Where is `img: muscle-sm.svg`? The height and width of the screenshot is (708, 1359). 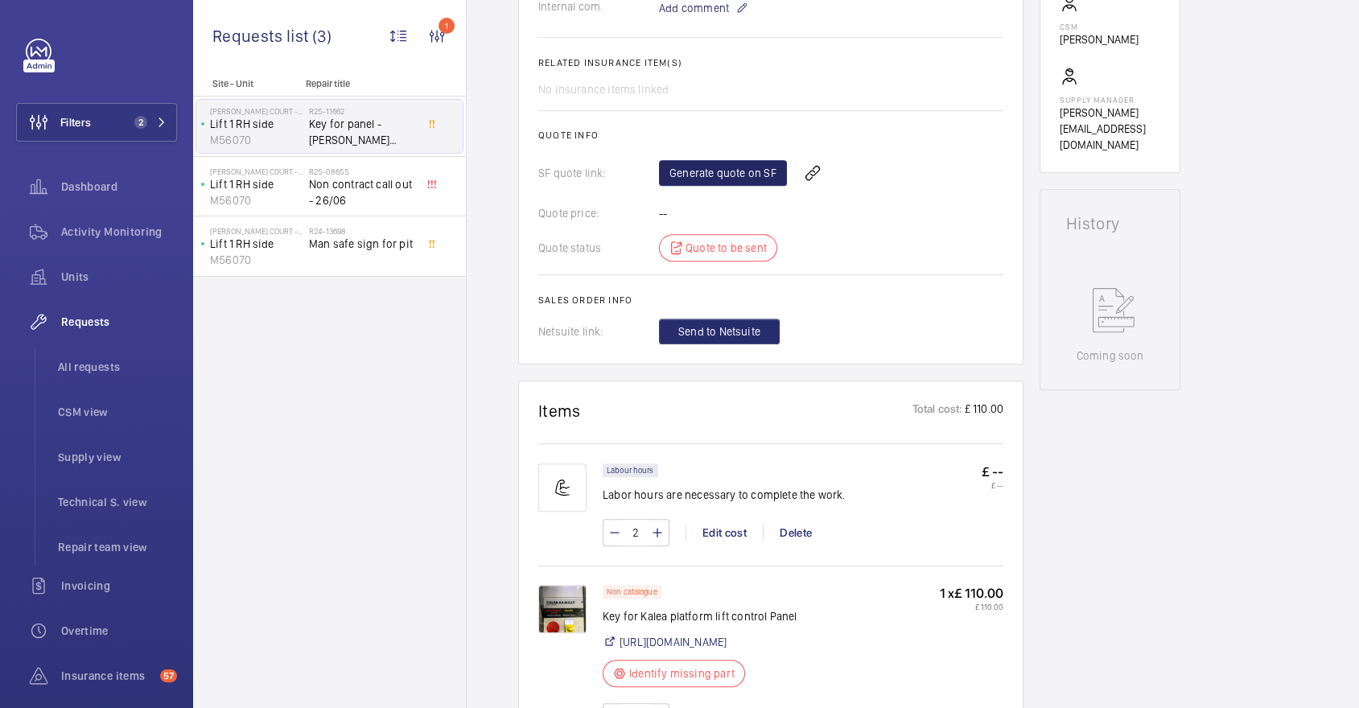
img: muscle-sm.svg is located at coordinates (562, 488).